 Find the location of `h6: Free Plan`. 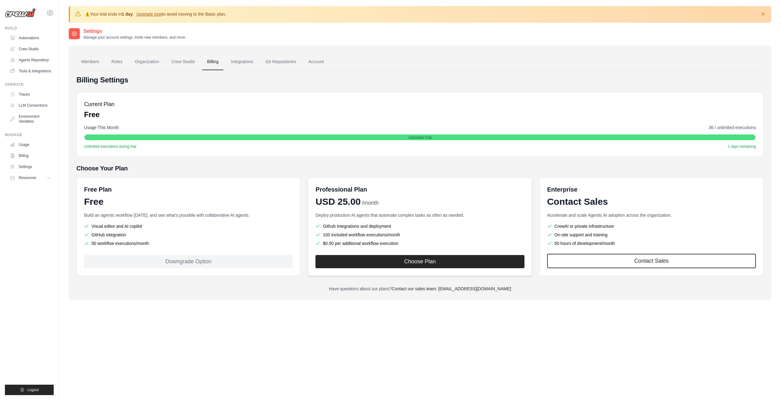

h6: Free Plan is located at coordinates (98, 190).